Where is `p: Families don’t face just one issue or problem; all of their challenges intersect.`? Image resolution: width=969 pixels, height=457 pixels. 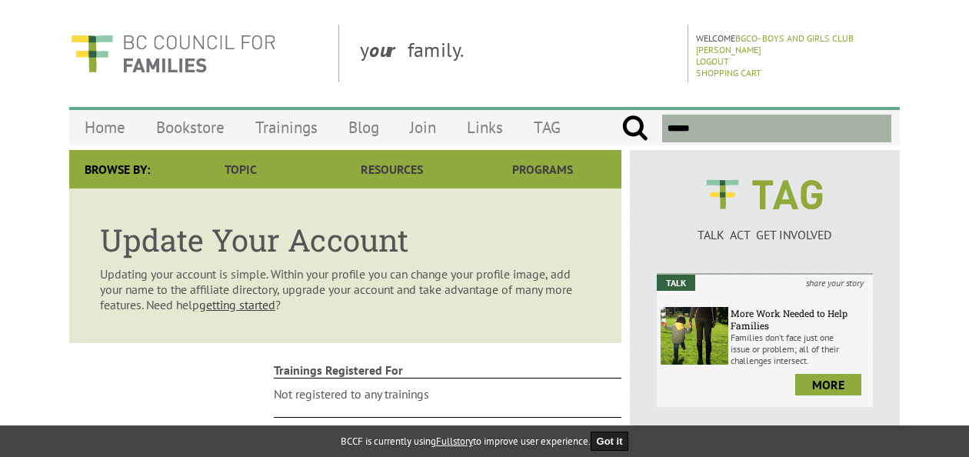
p: Families don’t face just one issue or problem; all of their challenges intersect. is located at coordinates (800, 349).